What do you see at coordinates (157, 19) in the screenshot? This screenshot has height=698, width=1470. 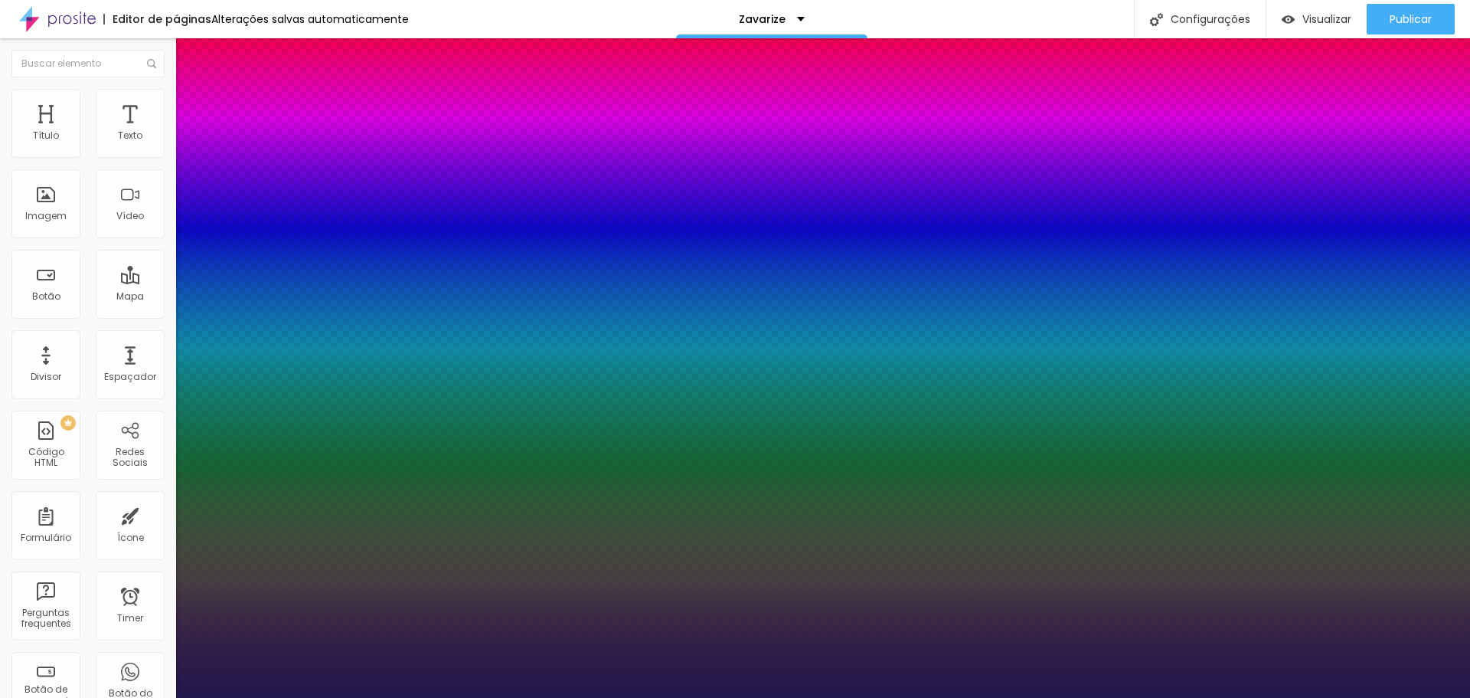 I see `div: Editor de páginas` at bounding box center [157, 19].